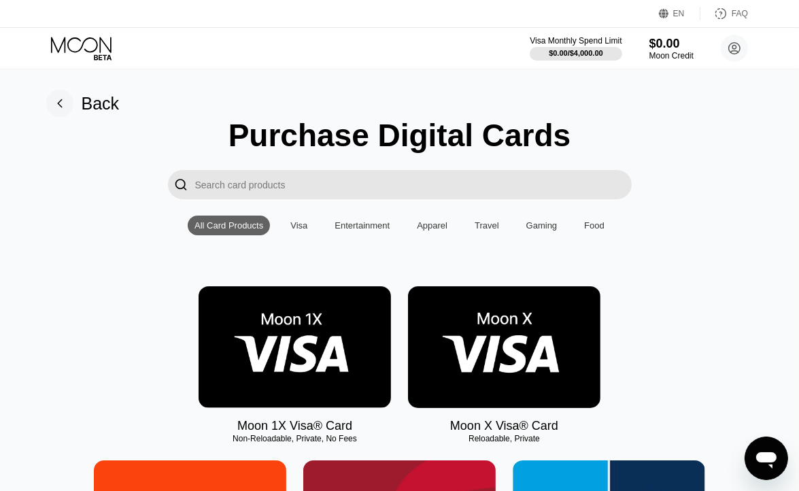 The height and width of the screenshot is (491, 799). I want to click on div: Reloadable, Private, so click(504, 439).